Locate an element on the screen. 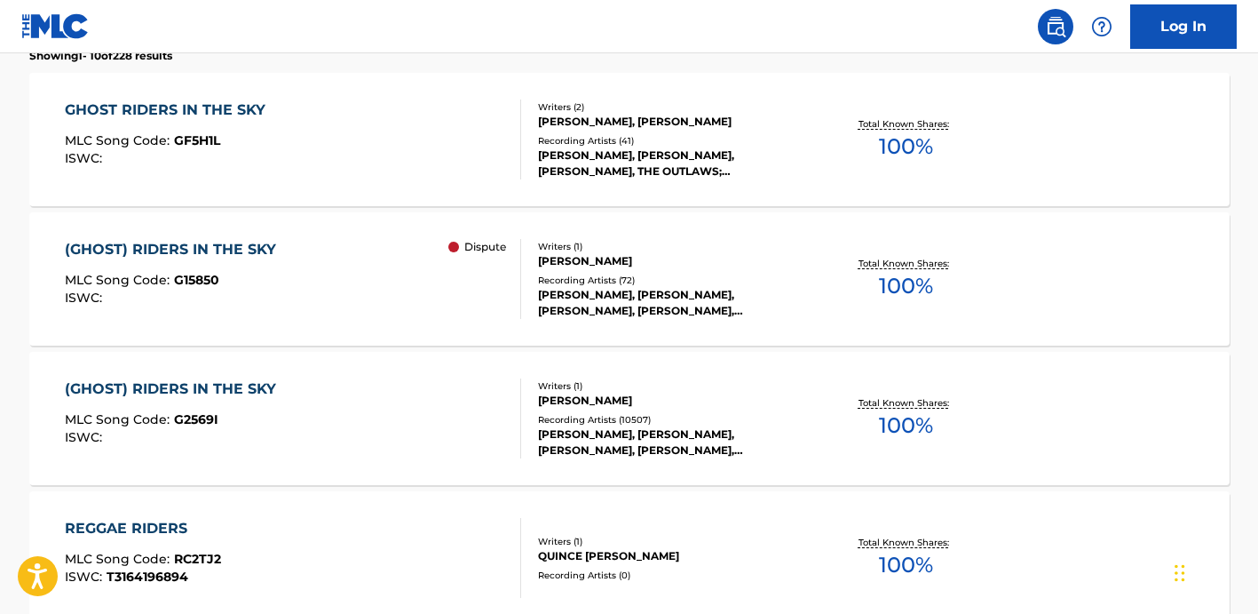 The width and height of the screenshot is (1258, 614). span: G2569I is located at coordinates (196, 419).